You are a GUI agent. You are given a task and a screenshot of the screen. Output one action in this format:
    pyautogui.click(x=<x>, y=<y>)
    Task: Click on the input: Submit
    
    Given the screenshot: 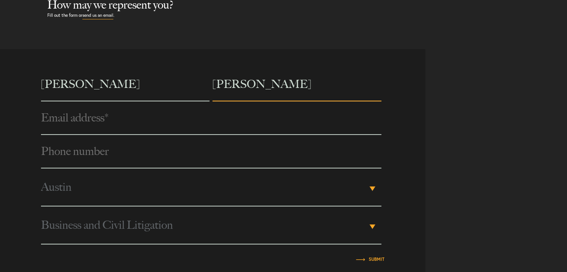 What is the action you would take?
    pyautogui.click(x=376, y=259)
    